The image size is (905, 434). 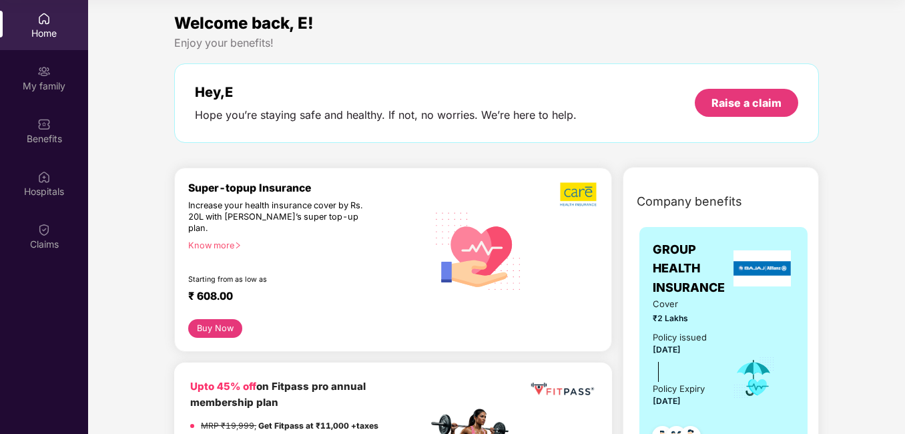 What do you see at coordinates (746, 103) in the screenshot?
I see `div: Raise a claim` at bounding box center [746, 103].